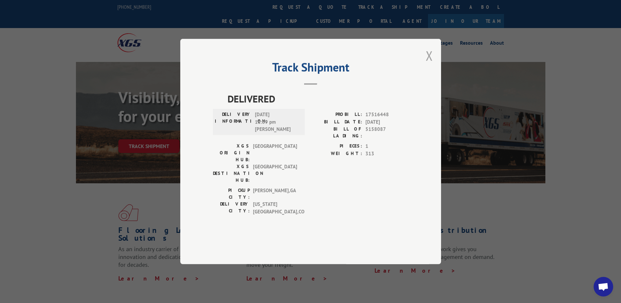 Image resolution: width=621 pixels, height=303 pixels. I want to click on button: Close modal, so click(429, 55).